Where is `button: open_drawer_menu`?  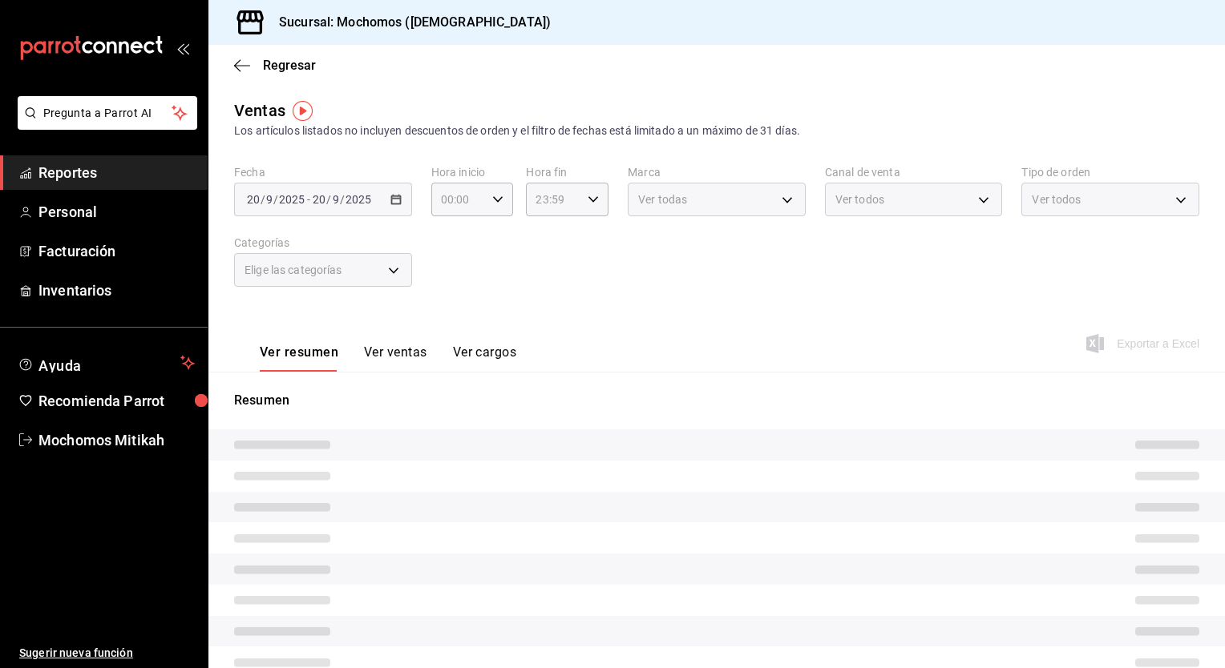 button: open_drawer_menu is located at coordinates (183, 48).